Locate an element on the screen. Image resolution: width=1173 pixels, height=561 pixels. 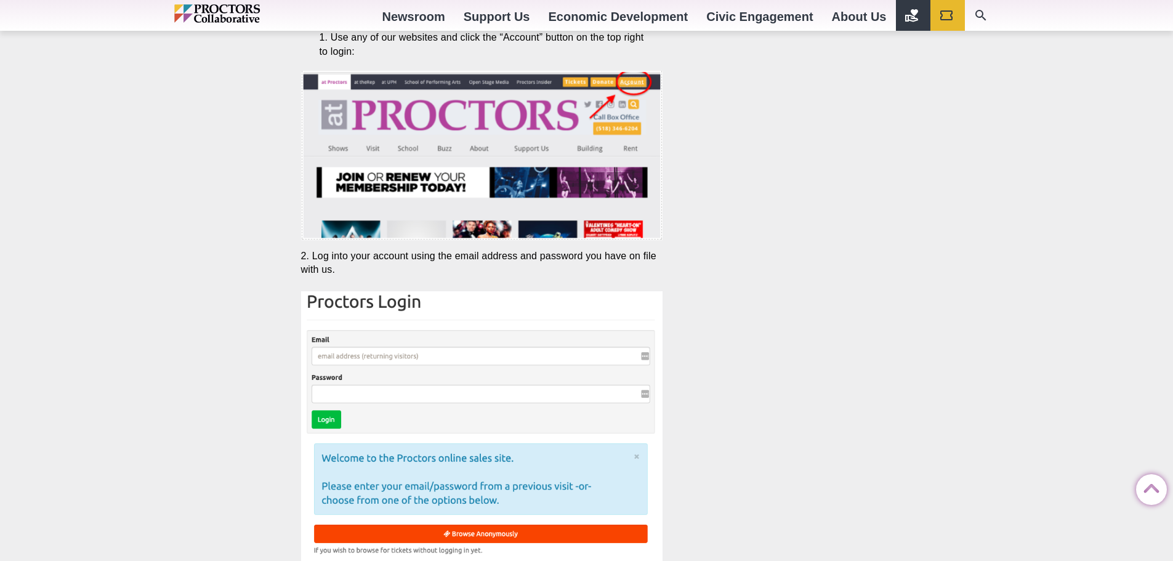
a: Back to Top is located at coordinates (1148, 487).